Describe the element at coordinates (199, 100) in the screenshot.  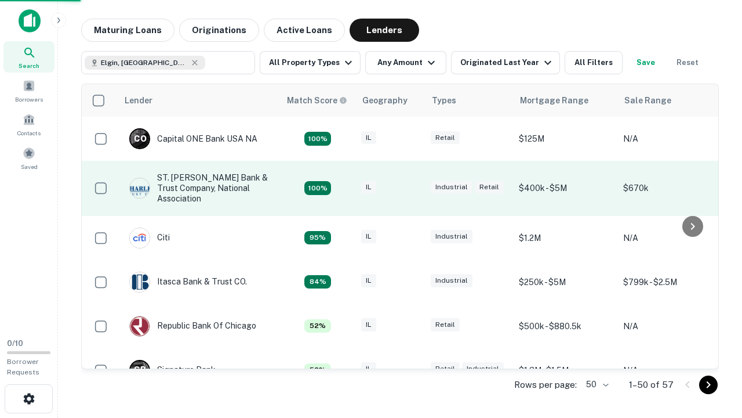
I see `th: Lender` at that location.